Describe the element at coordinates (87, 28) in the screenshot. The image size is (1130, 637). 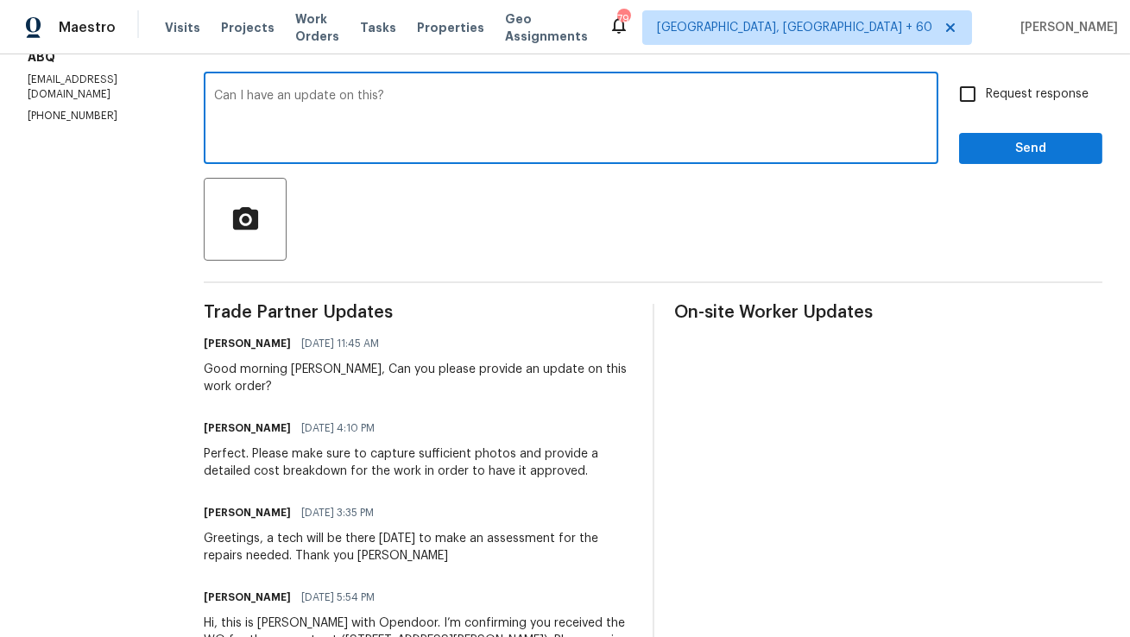
I see `span: Maestro` at that location.